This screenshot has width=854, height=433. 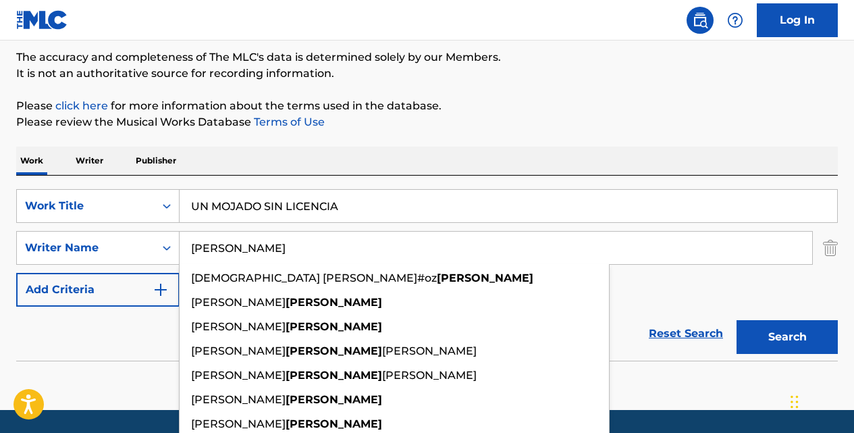 What do you see at coordinates (700, 20) in the screenshot?
I see `a: Public Search` at bounding box center [700, 20].